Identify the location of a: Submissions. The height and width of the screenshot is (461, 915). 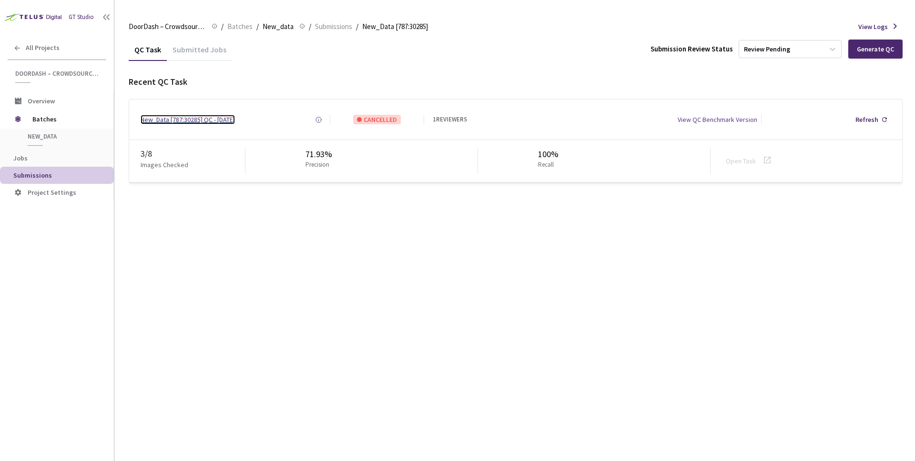
(334, 26).